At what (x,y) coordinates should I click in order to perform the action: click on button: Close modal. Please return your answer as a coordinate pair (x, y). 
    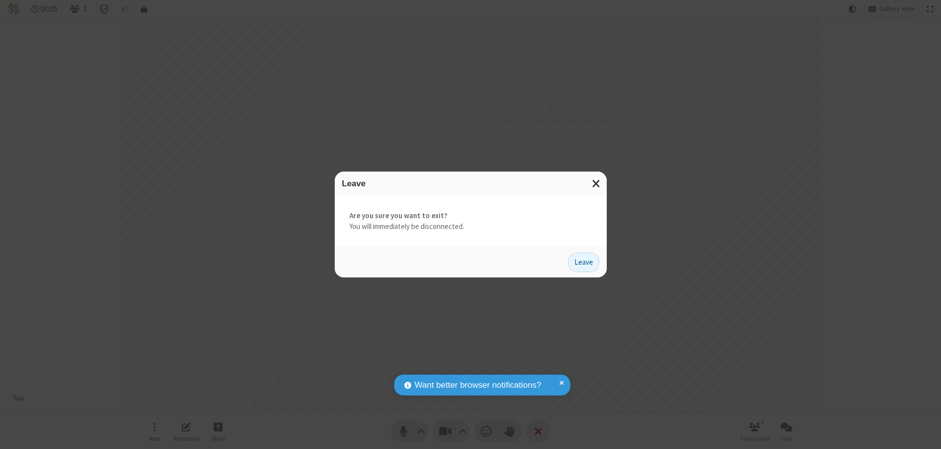
    Looking at the image, I should click on (596, 183).